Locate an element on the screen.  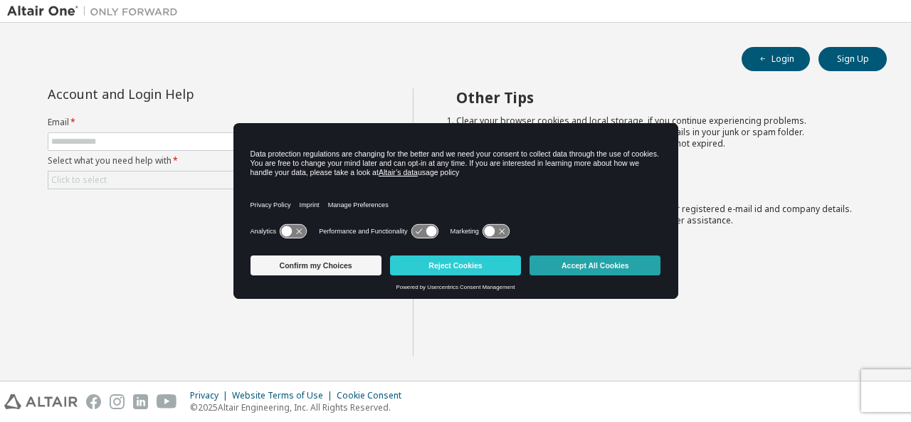
img: instagram.svg is located at coordinates (117, 401).